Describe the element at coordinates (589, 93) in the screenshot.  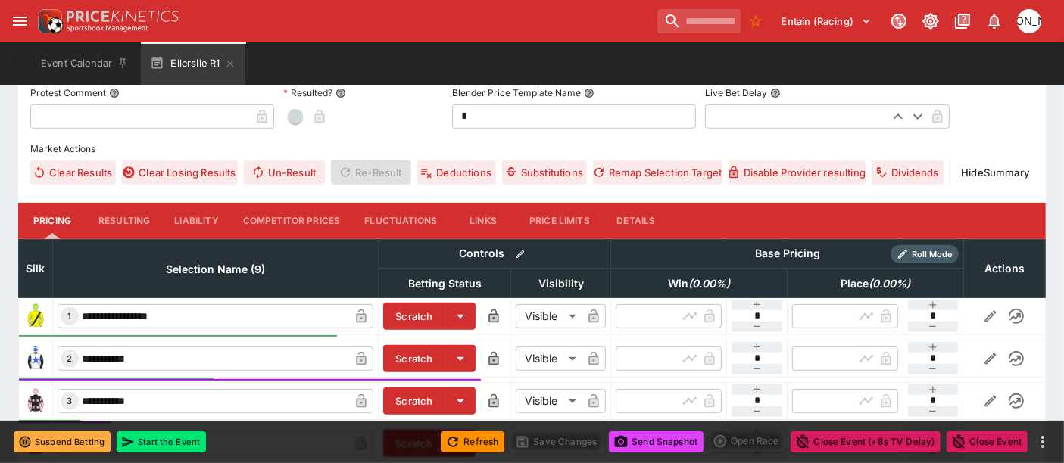
I see `button: Blender Price Template Name` at that location.